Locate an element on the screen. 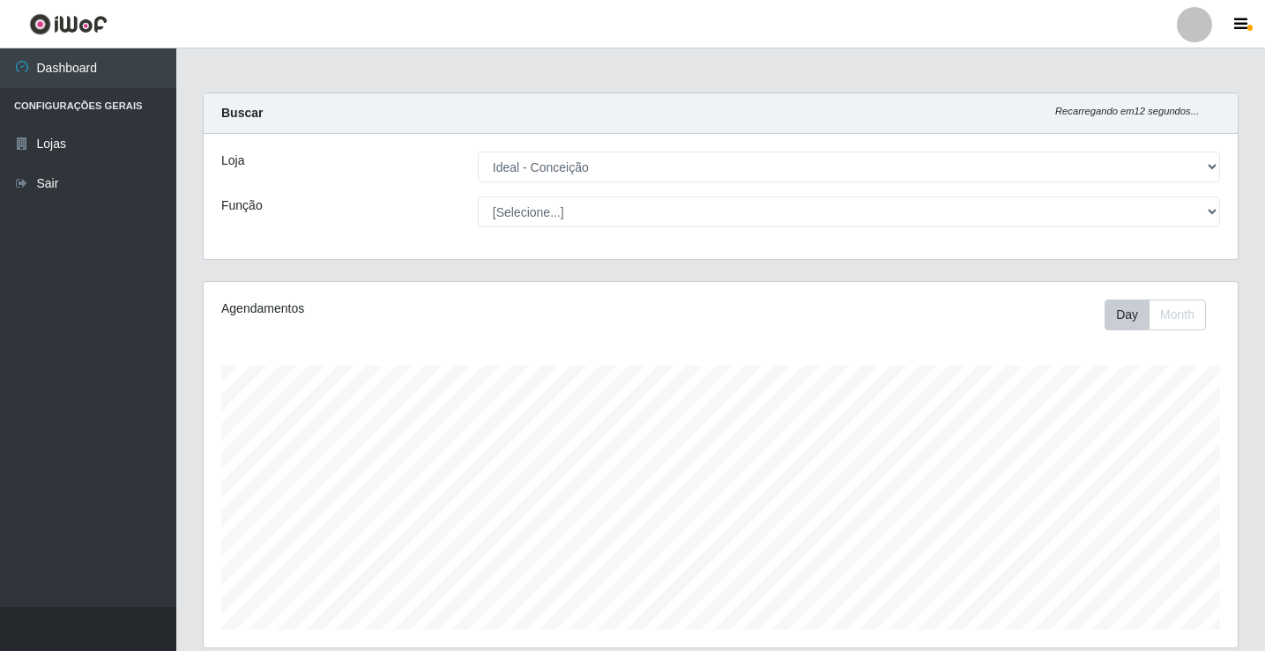 This screenshot has height=651, width=1265. button: Day is located at coordinates (1127, 315).